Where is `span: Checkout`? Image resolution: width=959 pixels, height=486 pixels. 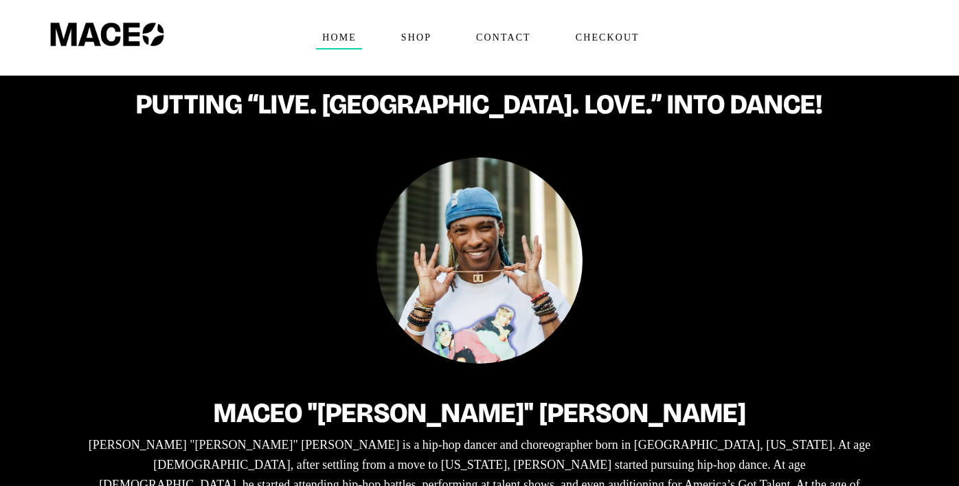 span: Checkout is located at coordinates (608, 38).